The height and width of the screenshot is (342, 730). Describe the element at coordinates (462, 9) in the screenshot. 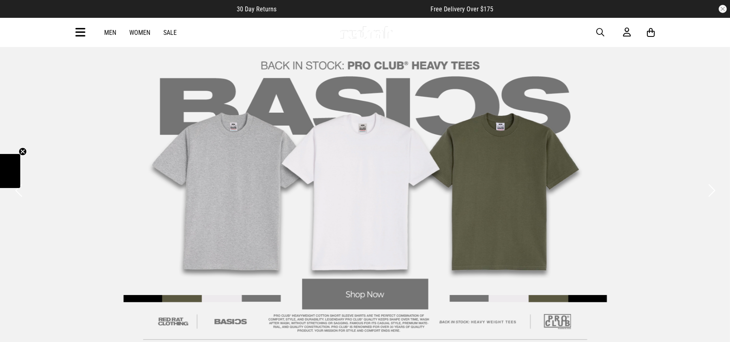

I see `span: Free Delivery Over $175` at that location.